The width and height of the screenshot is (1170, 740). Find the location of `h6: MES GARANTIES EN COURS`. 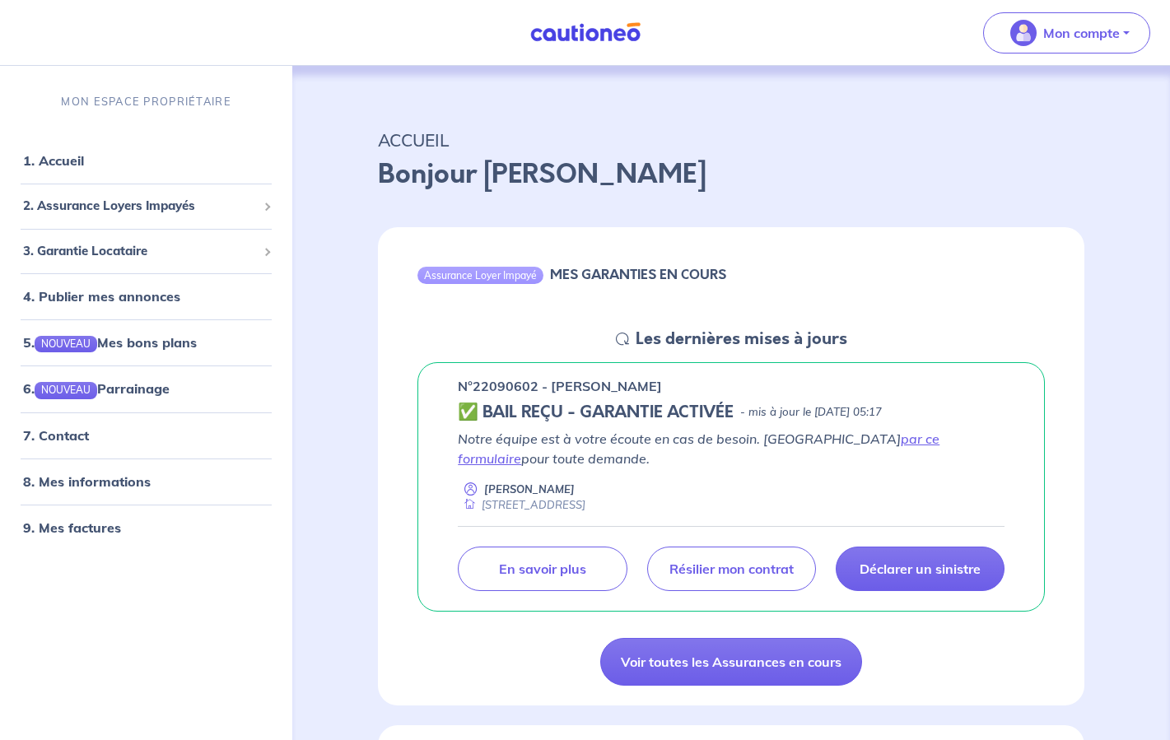

h6: MES GARANTIES EN COURS is located at coordinates (638, 274).